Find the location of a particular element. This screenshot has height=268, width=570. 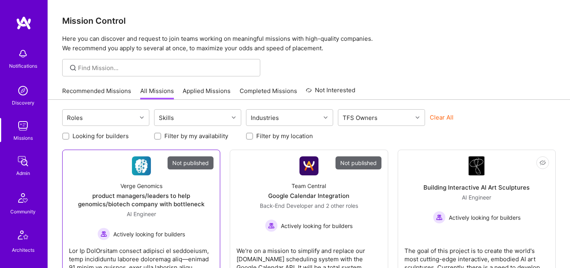

a: Completed Missions is located at coordinates (268, 93).